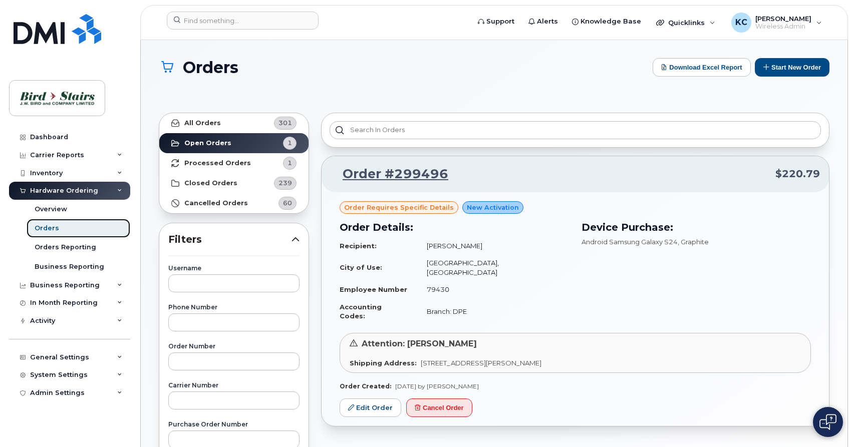 Image resolution: width=853 pixels, height=447 pixels. What do you see at coordinates (234, 143) in the screenshot?
I see `a: Open Orders1` at bounding box center [234, 143].